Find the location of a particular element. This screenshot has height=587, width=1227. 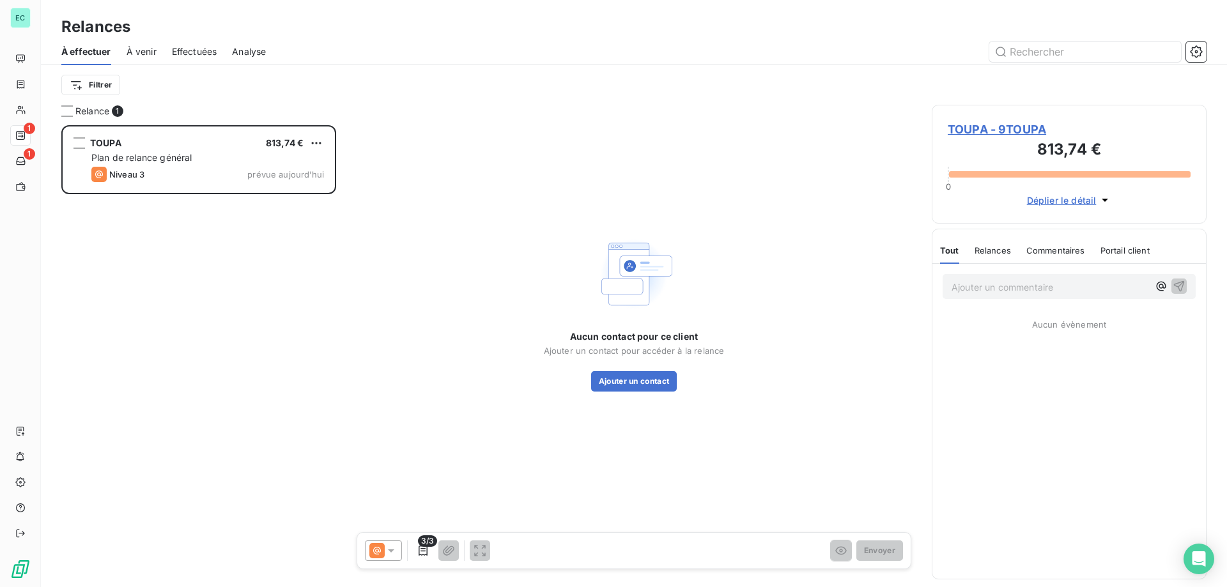

span: 813,74 € is located at coordinates (284, 142).